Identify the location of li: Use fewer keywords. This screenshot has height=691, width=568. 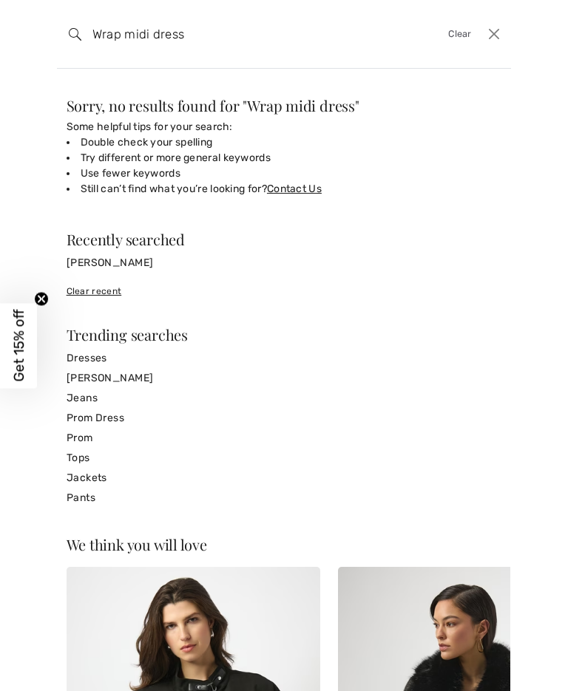
(284, 173).